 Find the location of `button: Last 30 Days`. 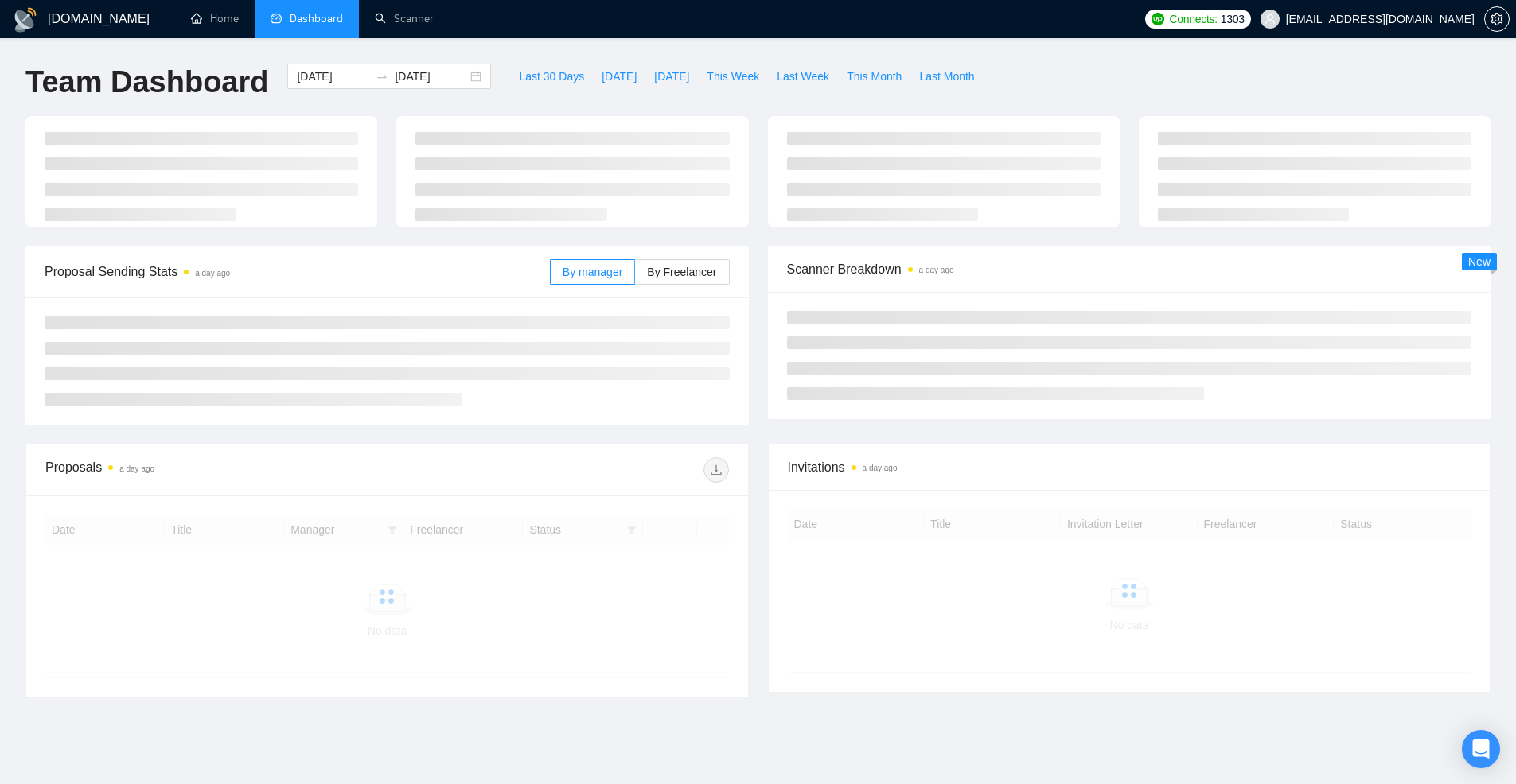

button: Last 30 Days is located at coordinates (551, 76).